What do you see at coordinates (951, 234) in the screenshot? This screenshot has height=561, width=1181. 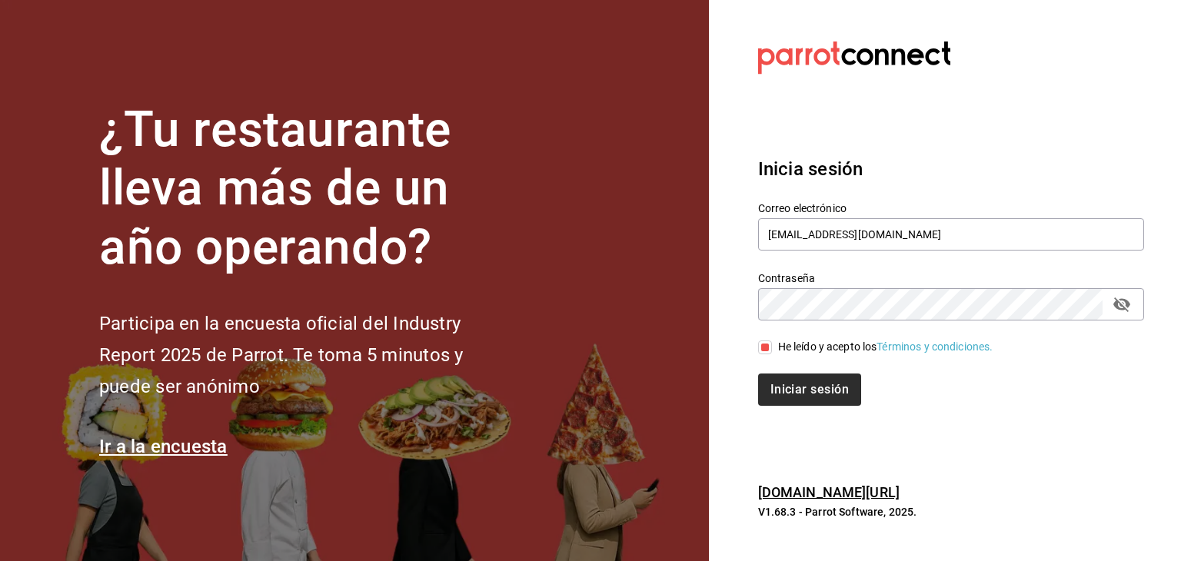 I see `input: Ingresa tu correo electrónico` at bounding box center [951, 234].